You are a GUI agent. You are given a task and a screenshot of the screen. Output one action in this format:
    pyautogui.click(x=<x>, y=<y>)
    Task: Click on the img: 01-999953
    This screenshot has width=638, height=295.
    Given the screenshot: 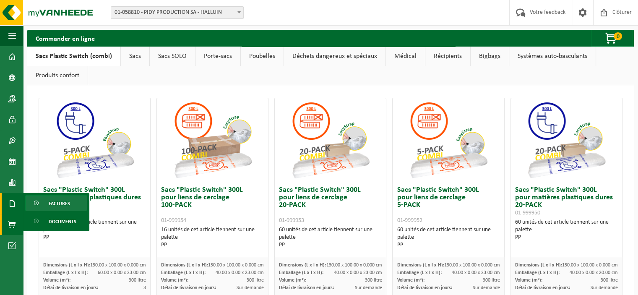 What is the action you would take?
    pyautogui.click(x=331, y=140)
    